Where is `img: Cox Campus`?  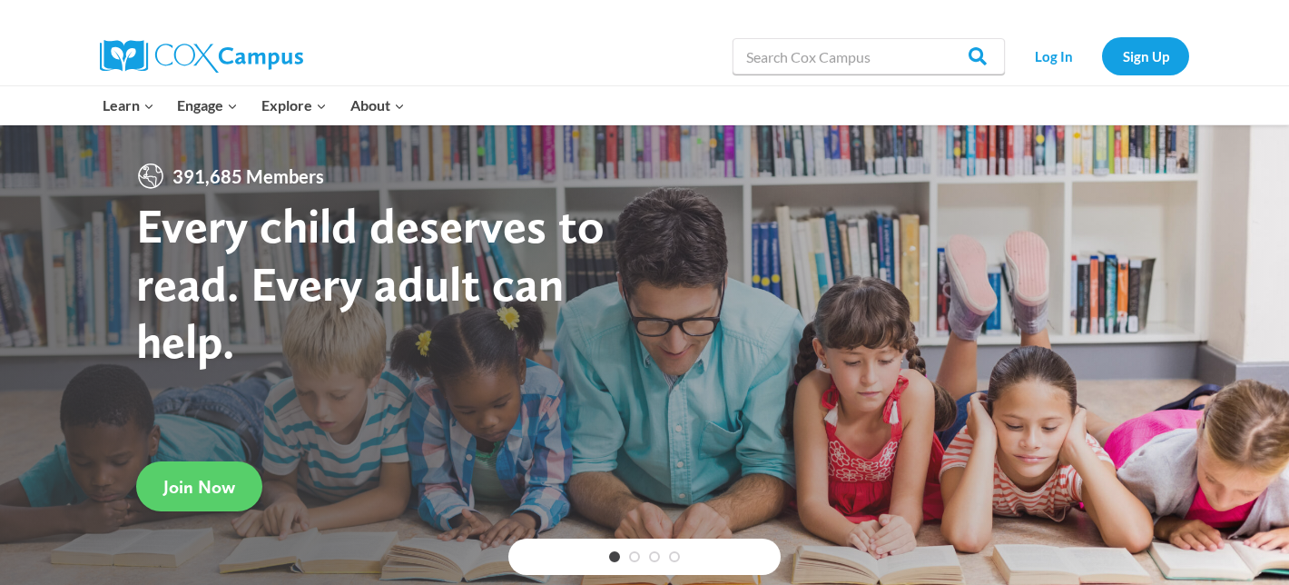 img: Cox Campus is located at coordinates (202, 56).